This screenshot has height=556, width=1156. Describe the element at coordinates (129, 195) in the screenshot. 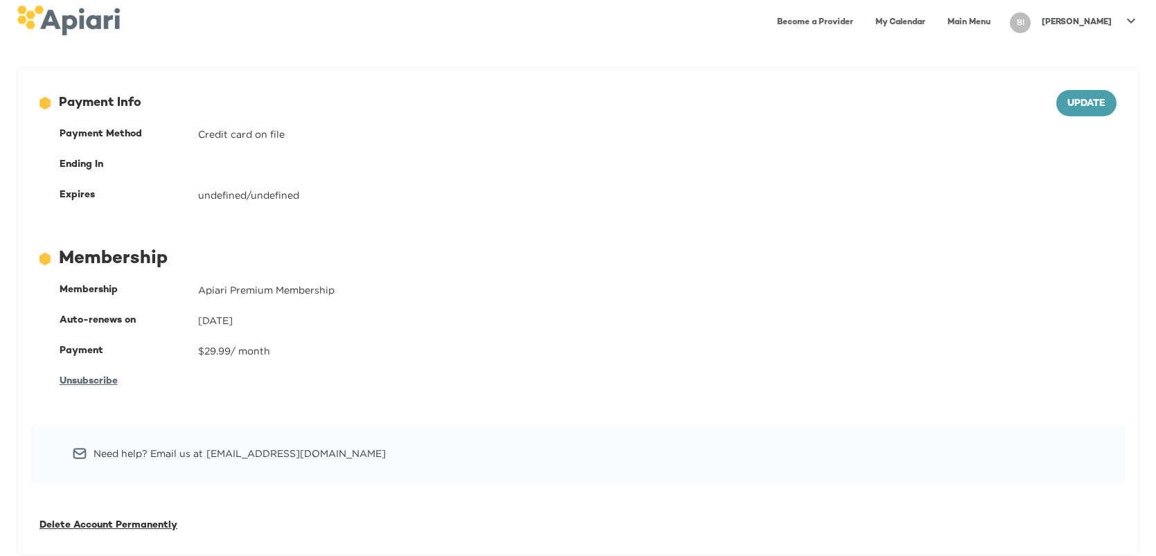

I see `div: Expires` at that location.